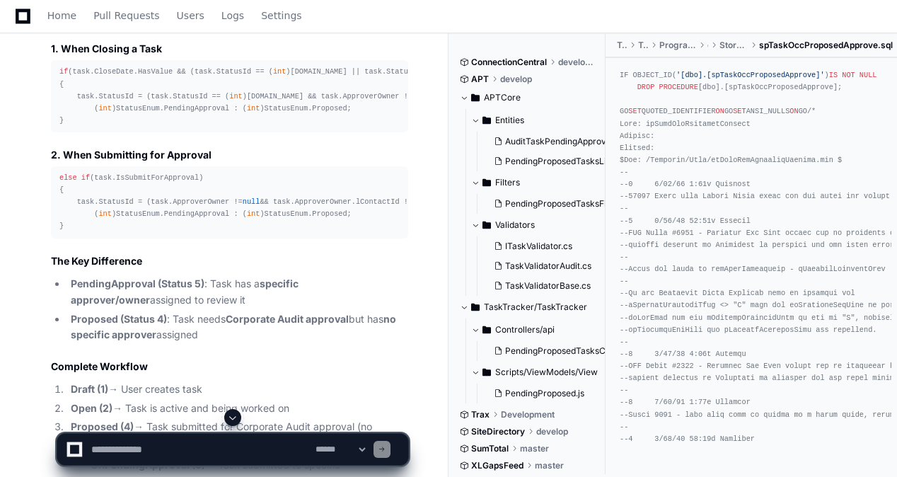  Describe the element at coordinates (543, 266) in the screenshot. I see `button: TaskValidatorAudit.cs` at that location.